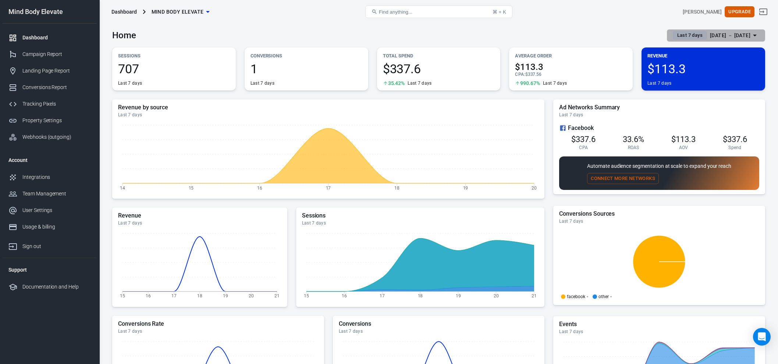 The height and width of the screenshot is (364, 778). What do you see at coordinates (634, 148) in the screenshot?
I see `span: ROAS` at bounding box center [634, 148].